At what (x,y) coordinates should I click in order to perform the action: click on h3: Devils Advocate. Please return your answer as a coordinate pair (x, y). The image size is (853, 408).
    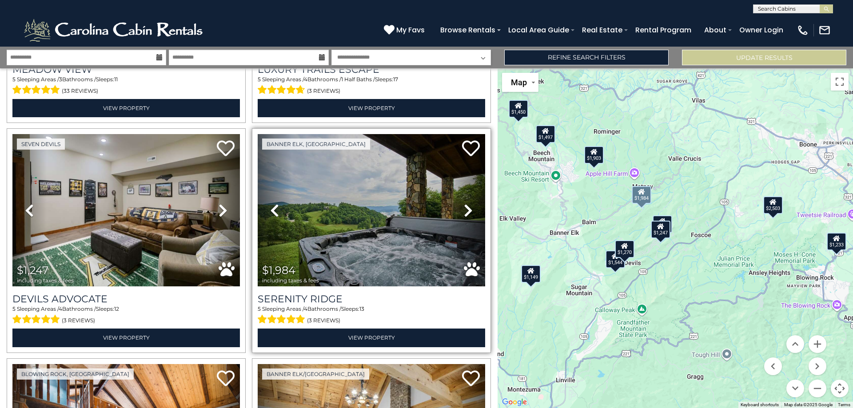
    Looking at the image, I should click on (126, 299).